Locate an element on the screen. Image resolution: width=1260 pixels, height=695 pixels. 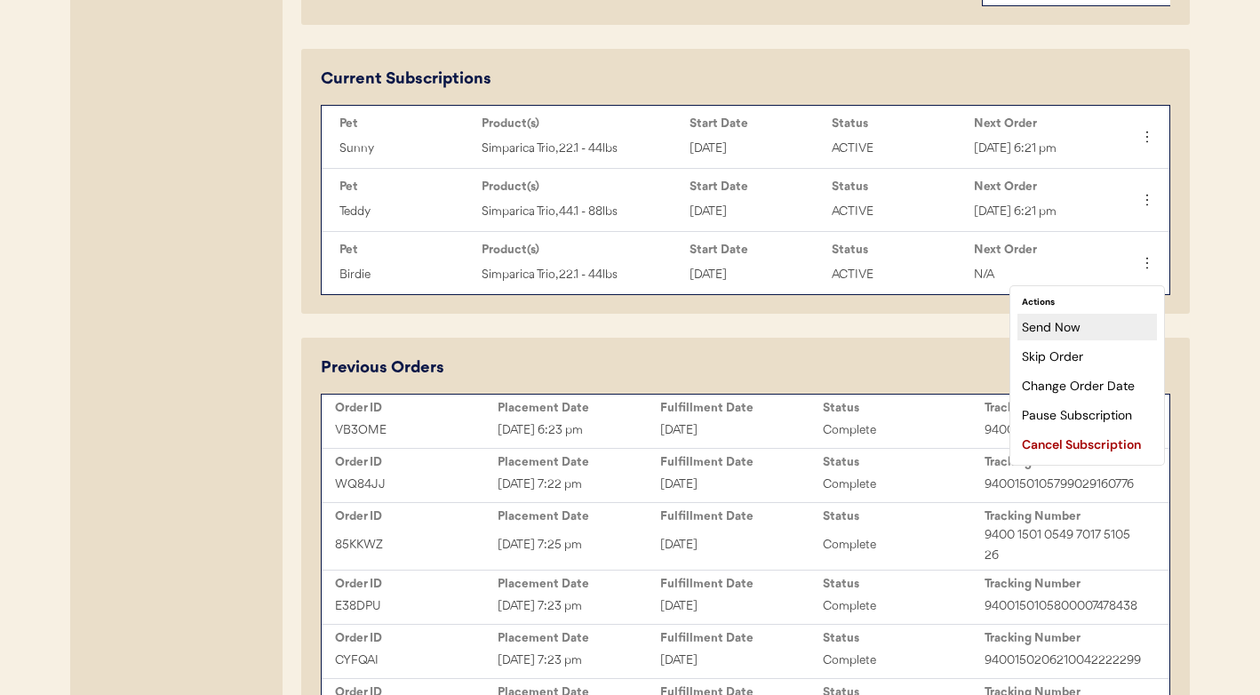
div: Cancel Subscription is located at coordinates (1087, 444).